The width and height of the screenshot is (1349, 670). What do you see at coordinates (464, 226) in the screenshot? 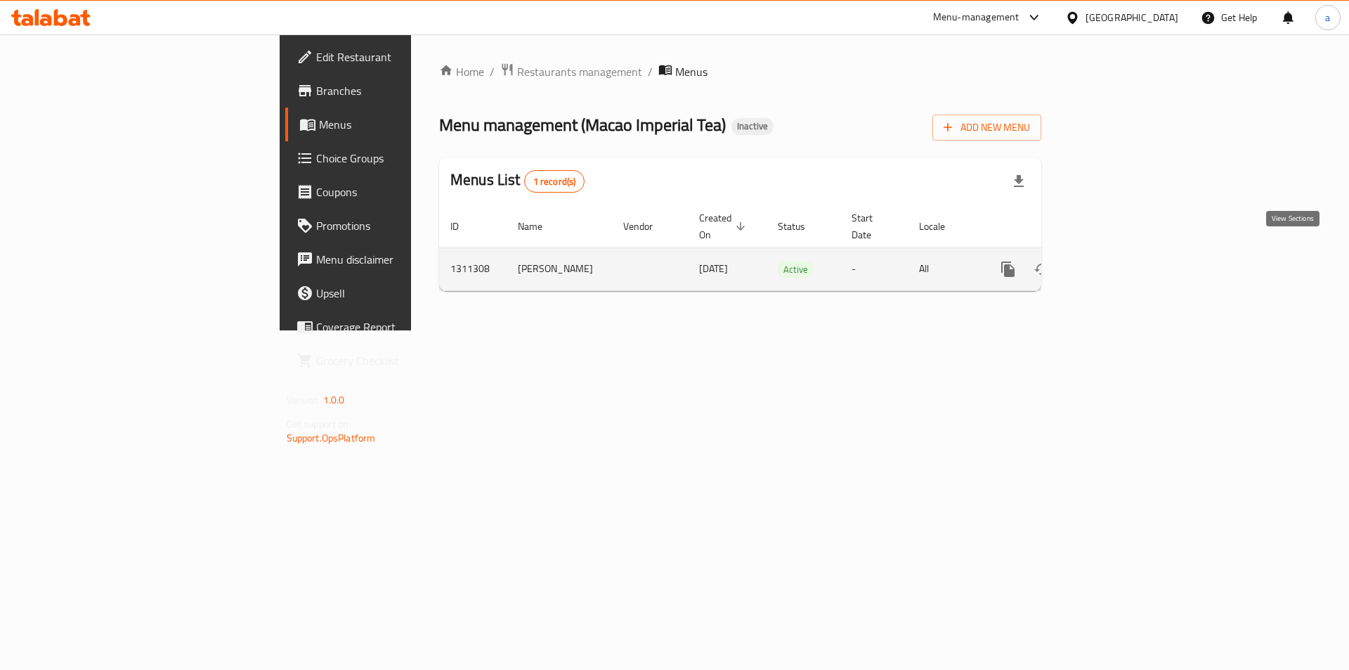
I see `span: ID` at bounding box center [464, 226].